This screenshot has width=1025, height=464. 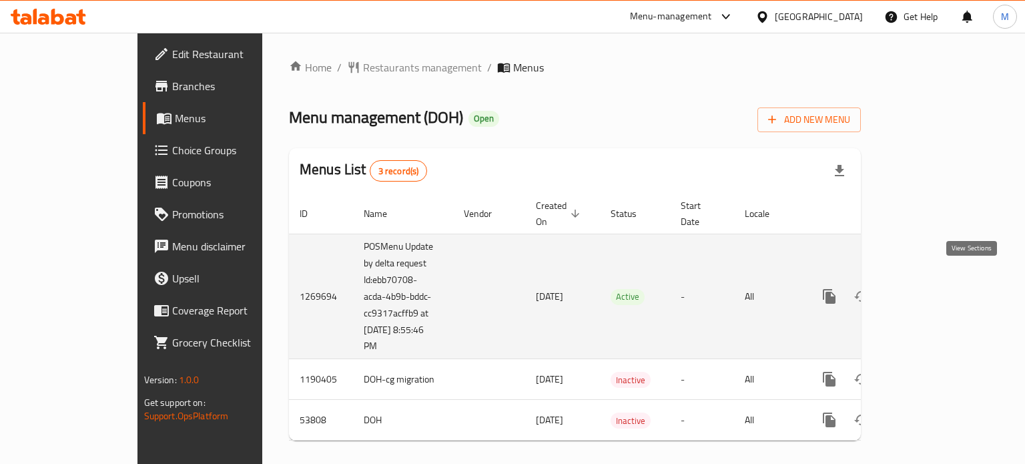 What do you see at coordinates (226, 214) in the screenshot?
I see `a: Promotions` at bounding box center [226, 214].